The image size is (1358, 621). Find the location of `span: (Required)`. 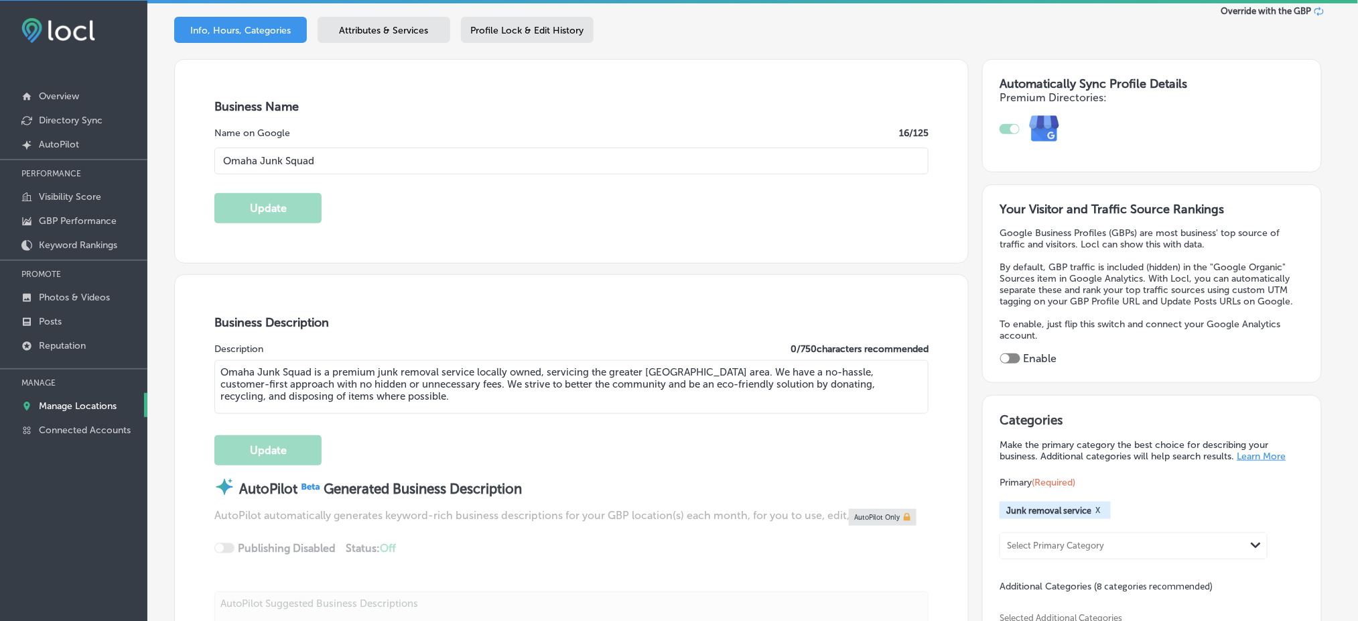

span: (Required) is located at coordinates (1054, 482).